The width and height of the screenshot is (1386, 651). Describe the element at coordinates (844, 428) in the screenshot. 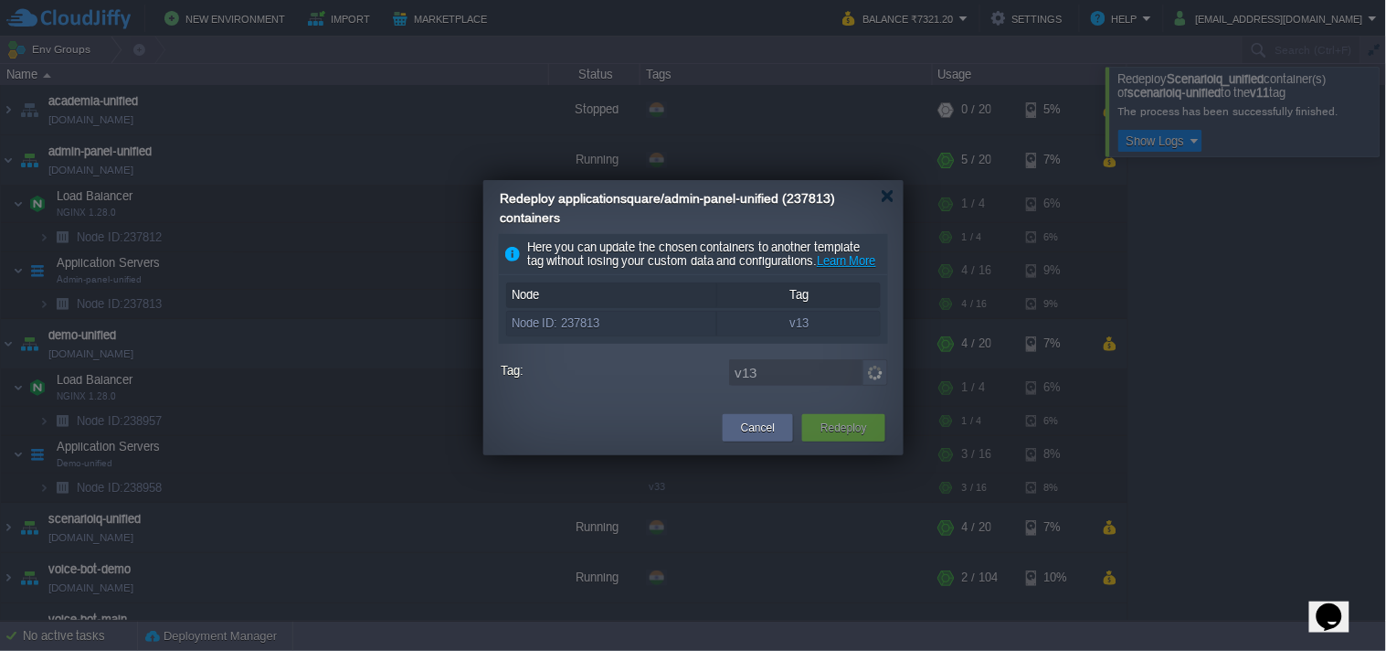

I see `button: Redeploy` at that location.